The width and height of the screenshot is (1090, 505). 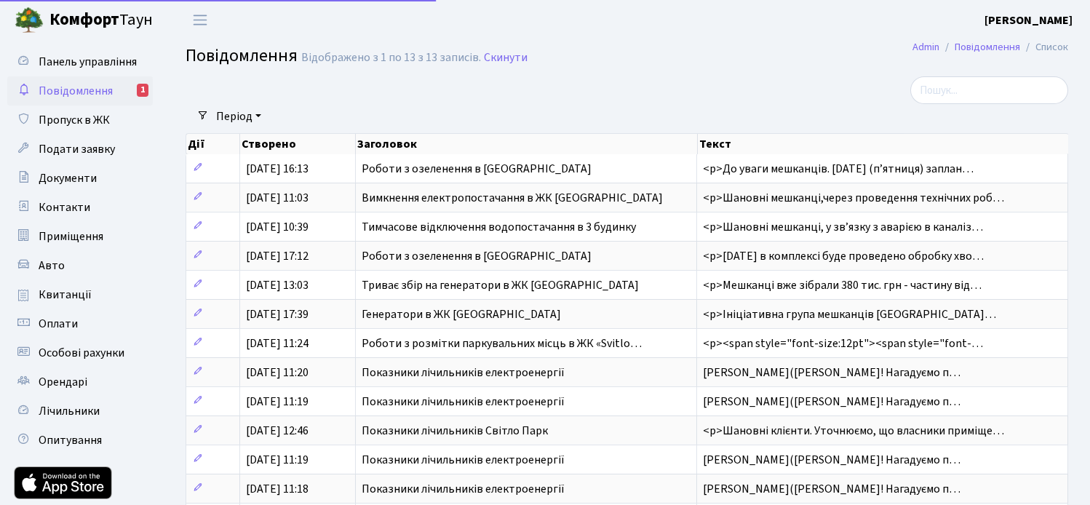 What do you see at coordinates (80, 382) in the screenshot?
I see `a: Орендарі` at bounding box center [80, 382].